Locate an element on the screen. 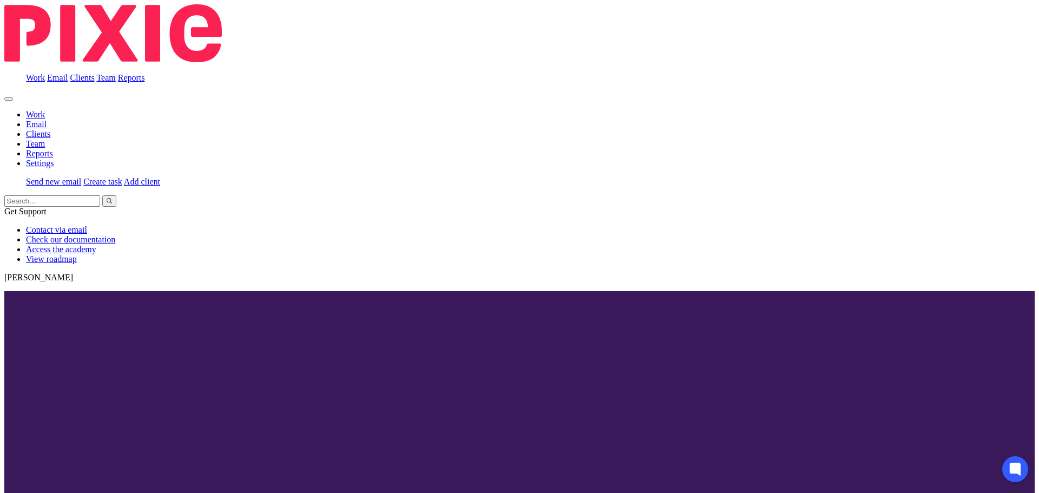 This screenshot has height=493, width=1039. span: Access the academy is located at coordinates (61, 249).